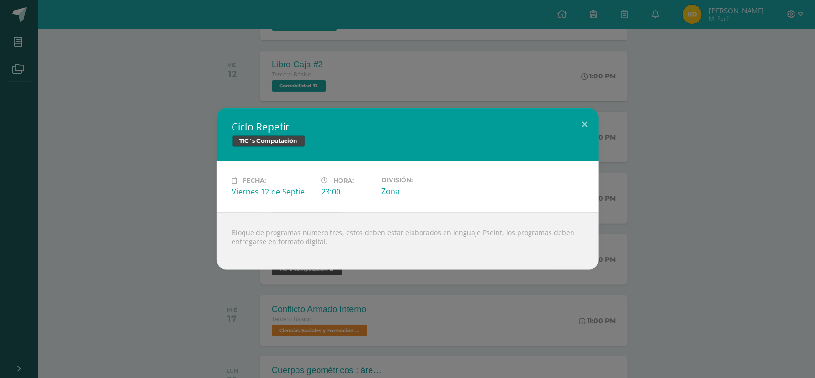  Describe the element at coordinates (408, 241) in the screenshot. I see `div: Bloque de programas número tres, estos deben estar elaborados en lenguaje Pseint, los programas d...` at that location.